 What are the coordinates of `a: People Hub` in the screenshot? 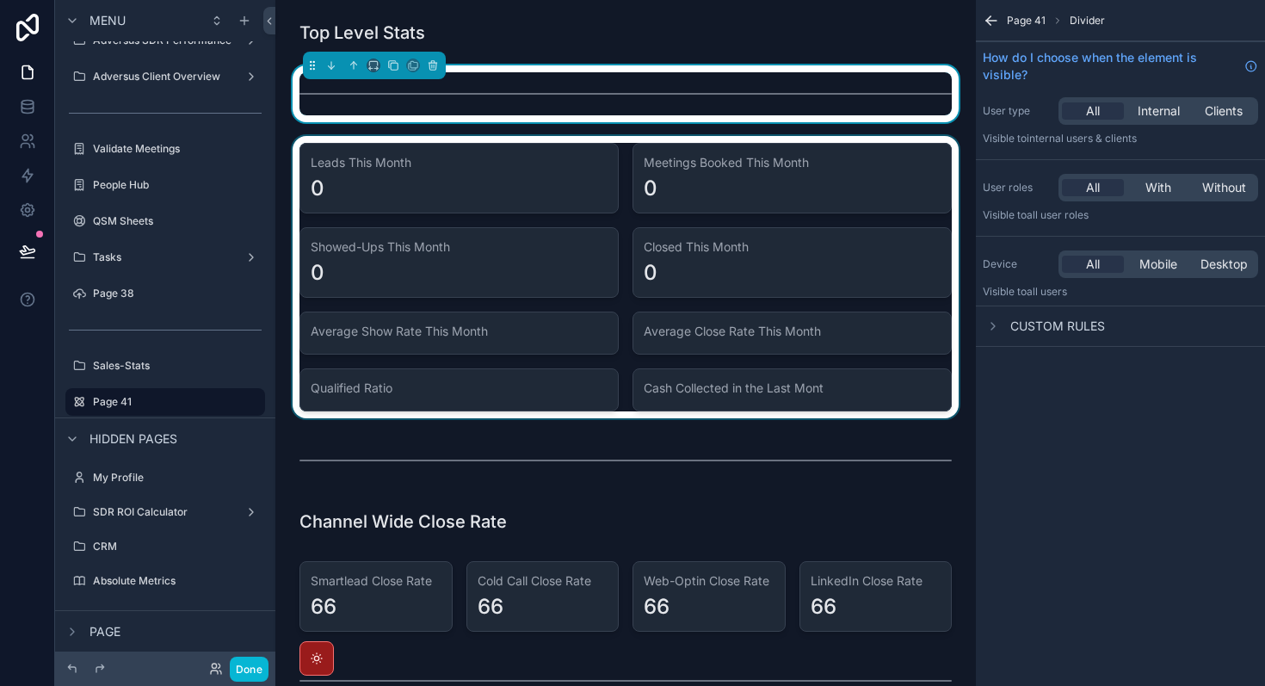 It's located at (165, 185).